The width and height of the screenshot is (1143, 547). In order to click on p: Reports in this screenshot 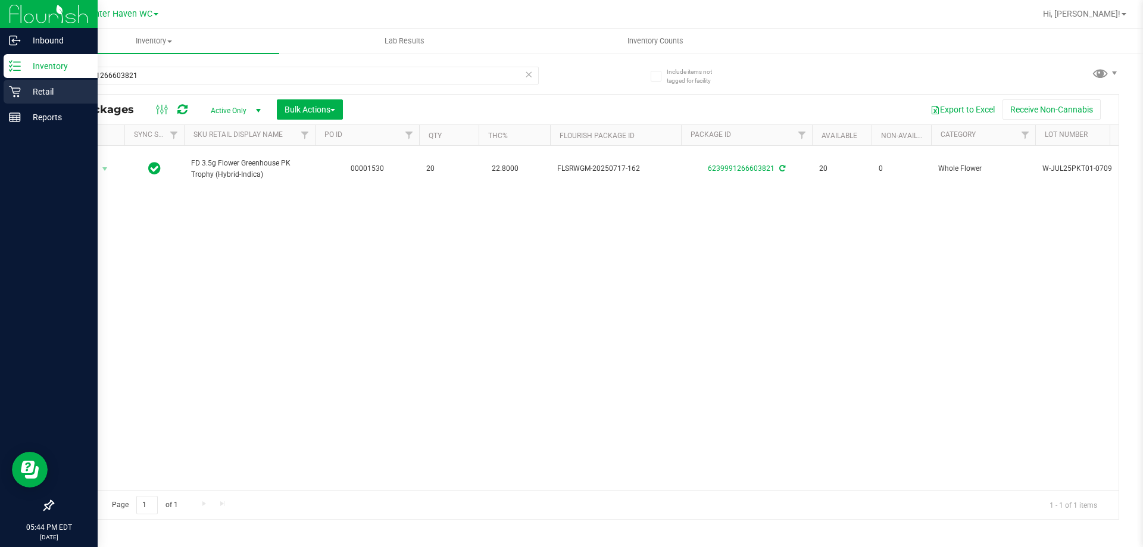, I will do `click(57, 117)`.